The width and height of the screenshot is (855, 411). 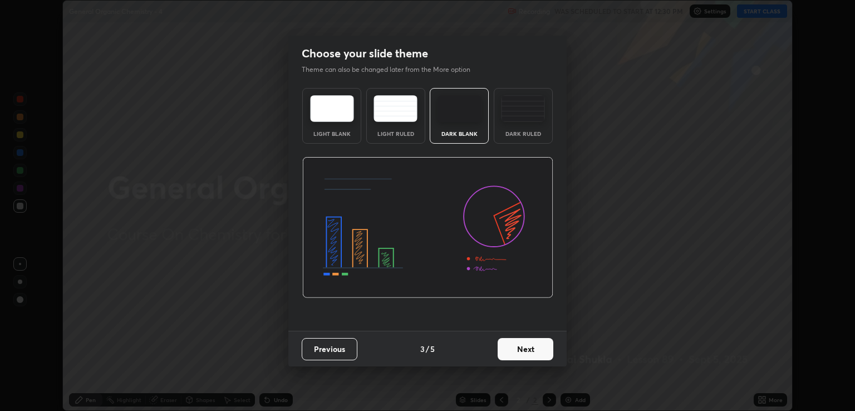 What do you see at coordinates (427, 228) in the screenshot?
I see `img: darkThemeBanner.d06ce4a2.svg` at bounding box center [427, 228].